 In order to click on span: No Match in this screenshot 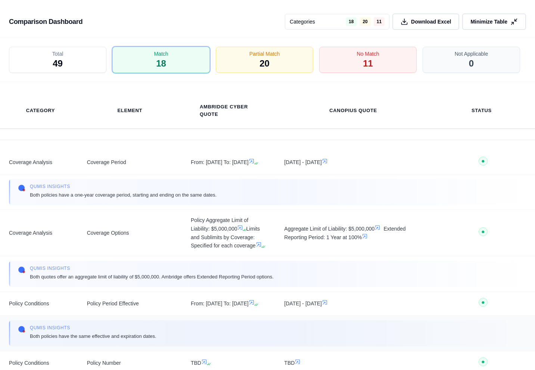, I will do `click(368, 54)`.